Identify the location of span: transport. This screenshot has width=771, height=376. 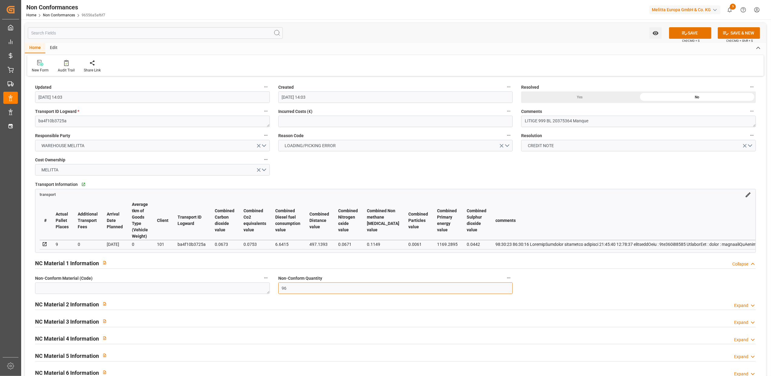
(47, 194).